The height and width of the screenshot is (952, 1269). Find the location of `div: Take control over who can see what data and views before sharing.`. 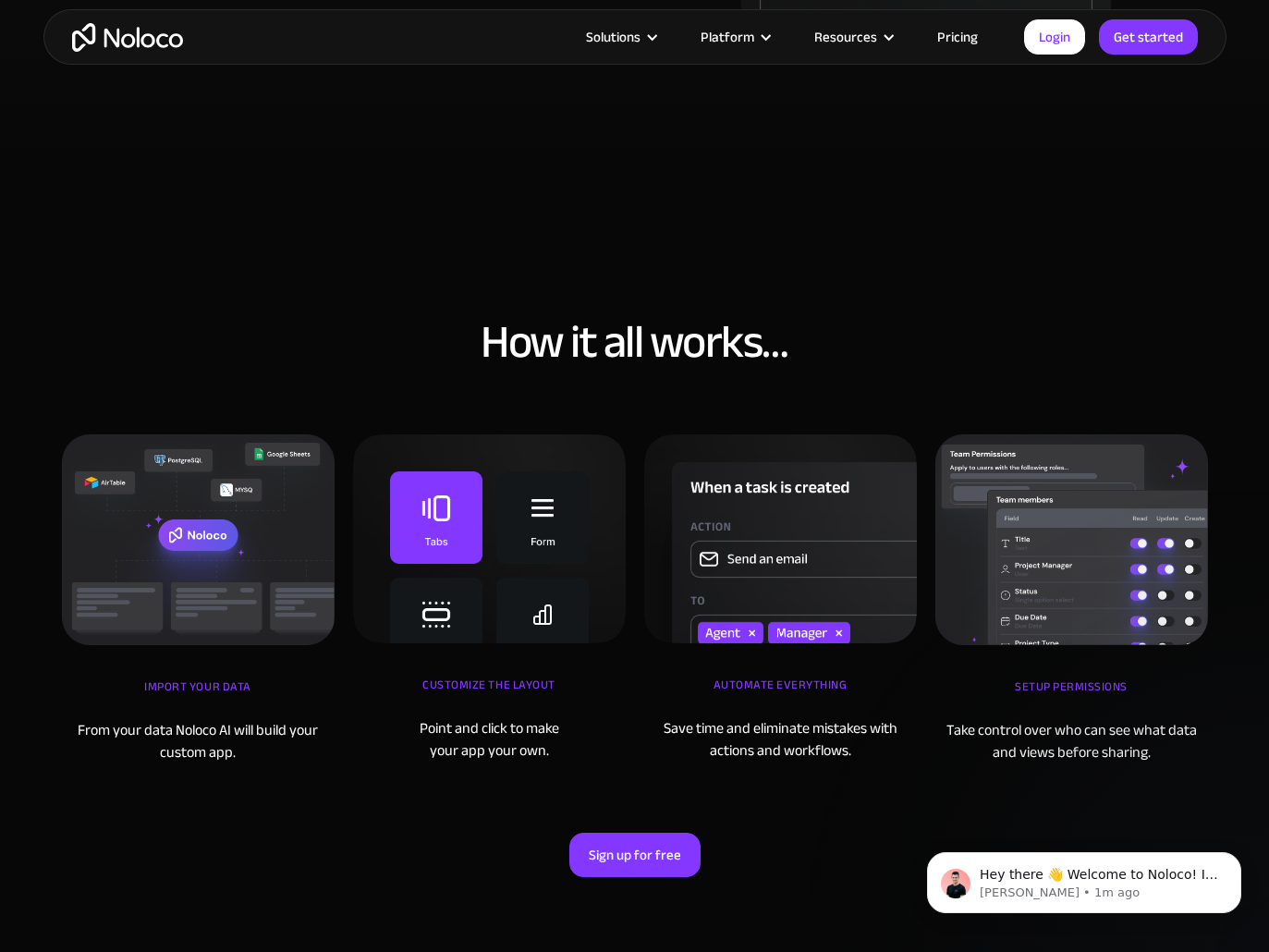

div: Take control over who can see what data and views before sharing. is located at coordinates (1072, 742).